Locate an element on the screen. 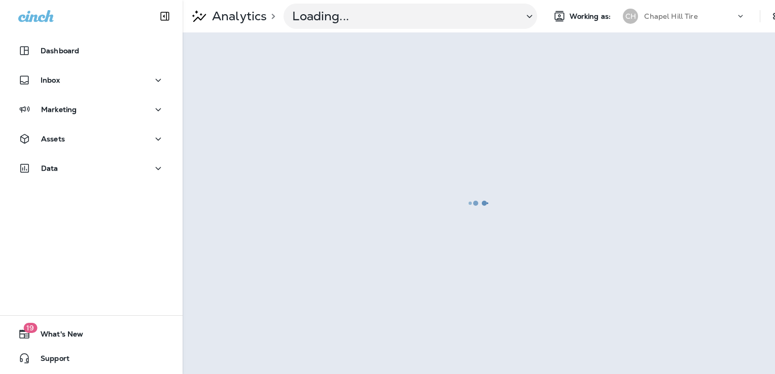  p: Data is located at coordinates (50, 168).